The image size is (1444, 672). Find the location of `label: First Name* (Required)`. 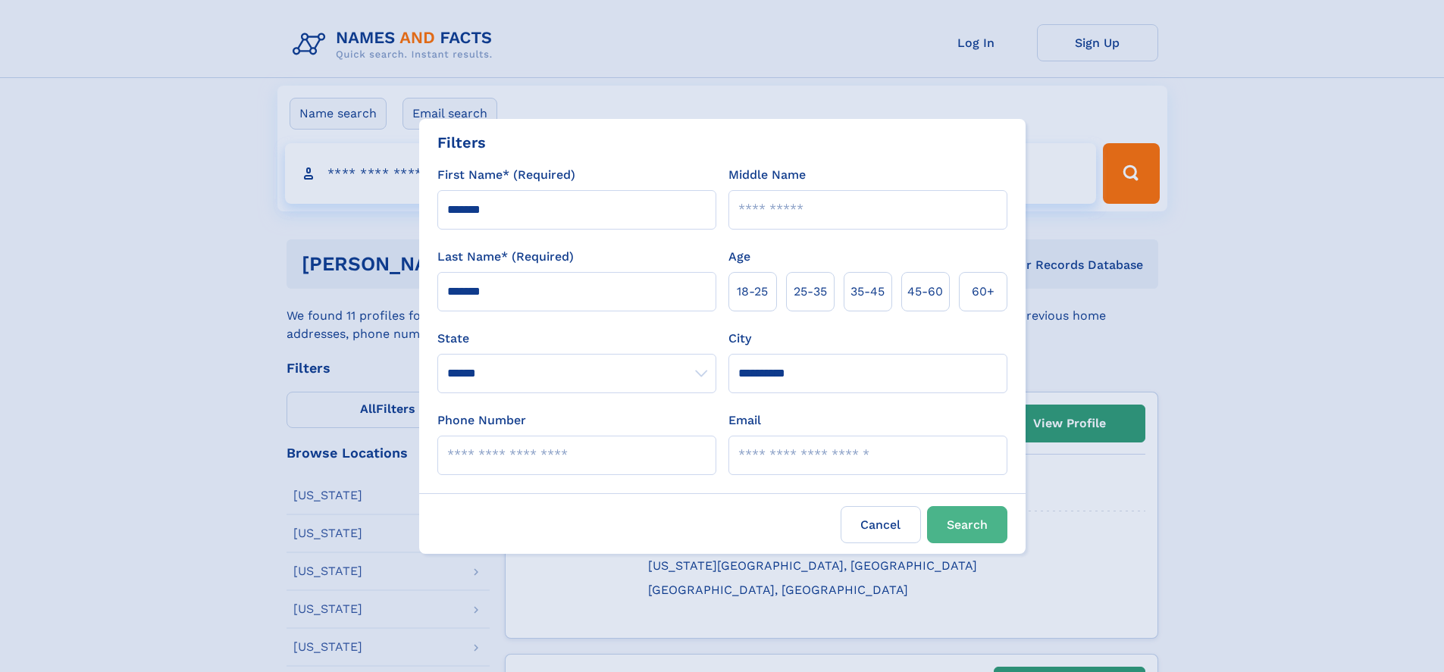

label: First Name* (Required) is located at coordinates (506, 175).